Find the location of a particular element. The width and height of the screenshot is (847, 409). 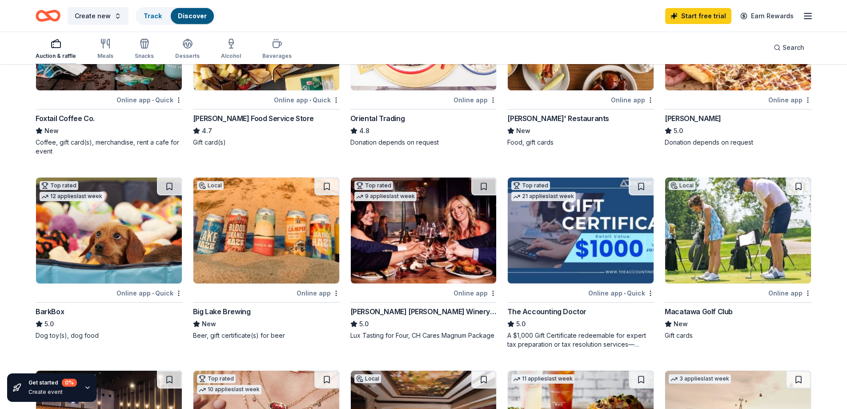

div: Auction & raffle is located at coordinates (56, 56).